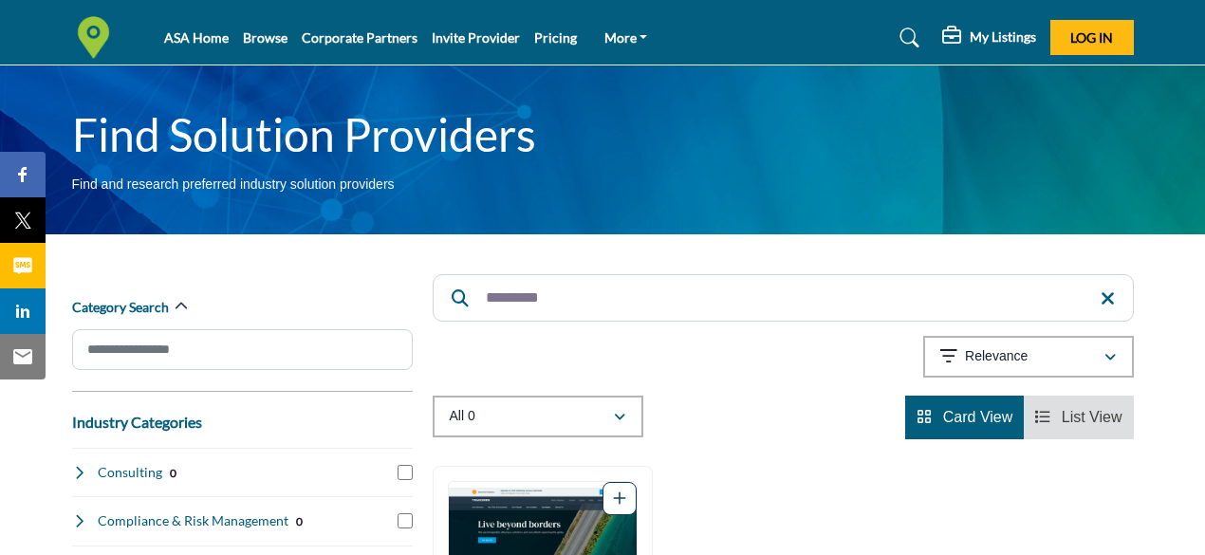 The height and width of the screenshot is (555, 1205). Describe the element at coordinates (405, 521) in the screenshot. I see `input: Select Compliance & Risk Management checkbox` at that location.